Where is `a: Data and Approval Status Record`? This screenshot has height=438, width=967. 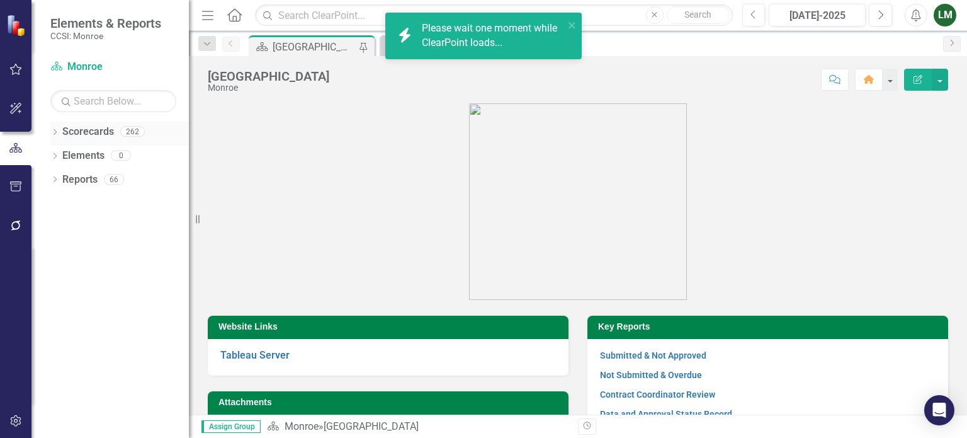 a: Data and Approval Status Record is located at coordinates (666, 414).